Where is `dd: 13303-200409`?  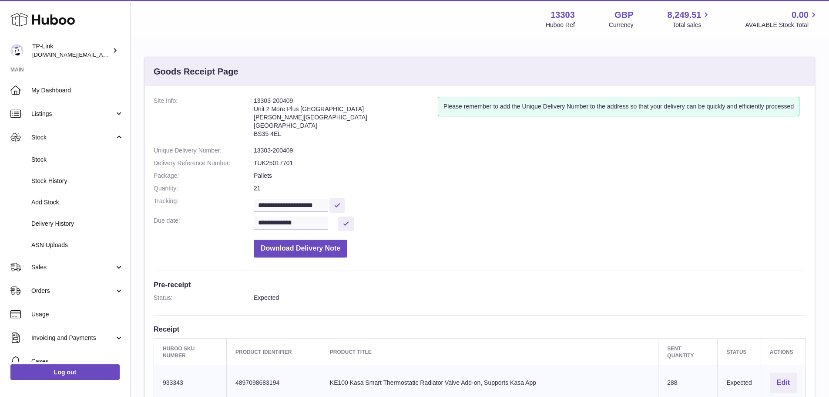
dd: 13303-200409 is located at coordinates (530, 150).